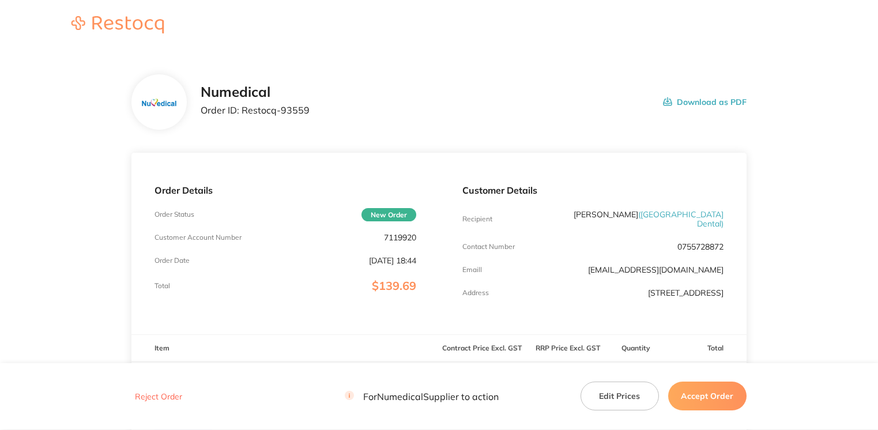  I want to click on img: c2VxYjB4OA, so click(183, 391).